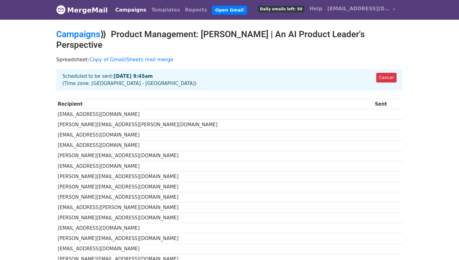  What do you see at coordinates (215, 104) in the screenshot?
I see `th: Recipient` at bounding box center [215, 104].